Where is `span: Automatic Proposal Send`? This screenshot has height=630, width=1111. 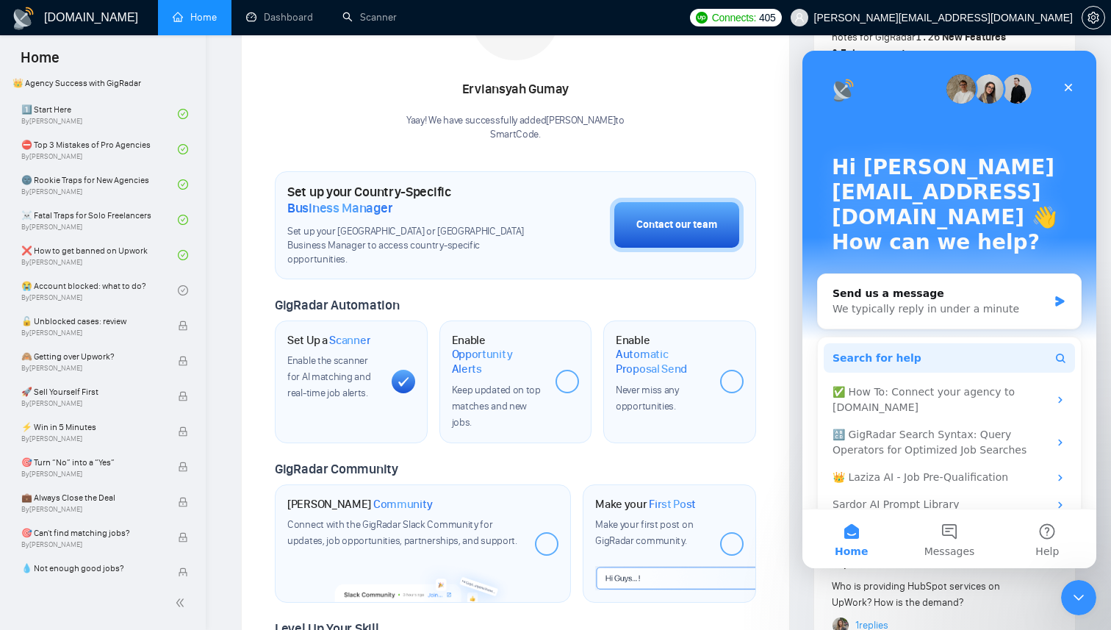
span: Automatic Proposal Send is located at coordinates (662, 361).